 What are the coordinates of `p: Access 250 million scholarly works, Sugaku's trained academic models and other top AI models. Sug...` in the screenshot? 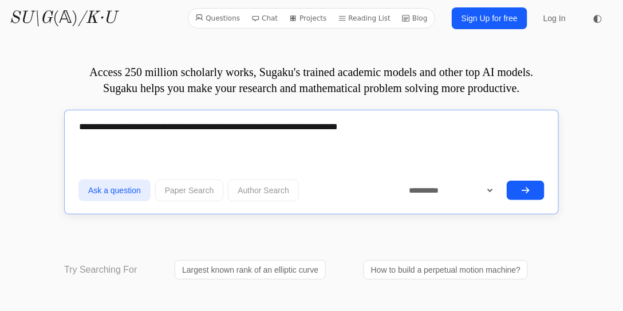 It's located at (311, 80).